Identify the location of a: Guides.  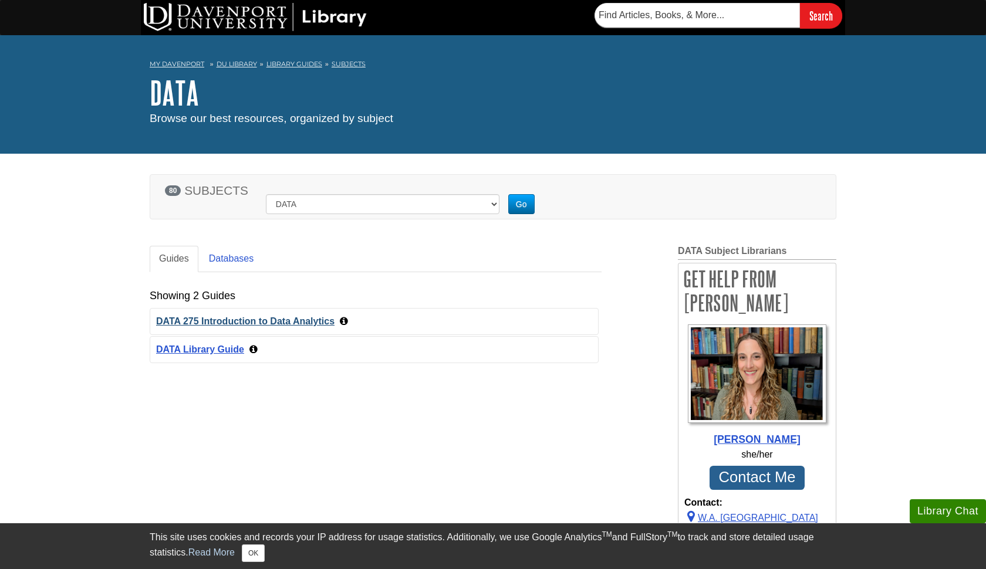
(174, 259).